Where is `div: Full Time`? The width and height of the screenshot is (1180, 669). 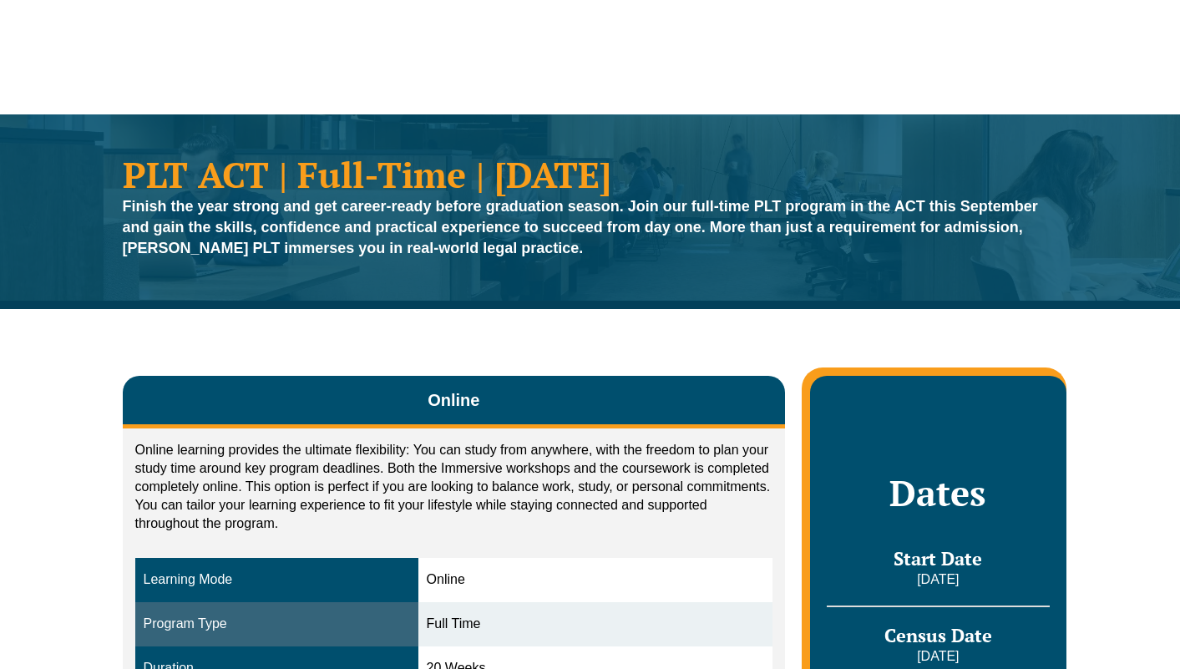 div: Full Time is located at coordinates (595, 624).